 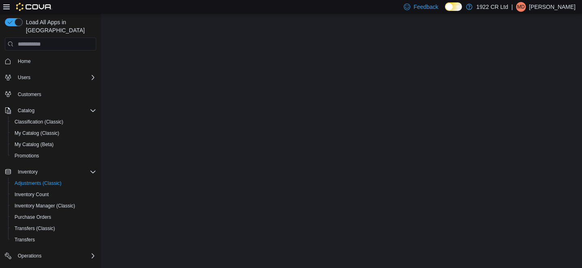 I want to click on span: Feedback, so click(x=426, y=7).